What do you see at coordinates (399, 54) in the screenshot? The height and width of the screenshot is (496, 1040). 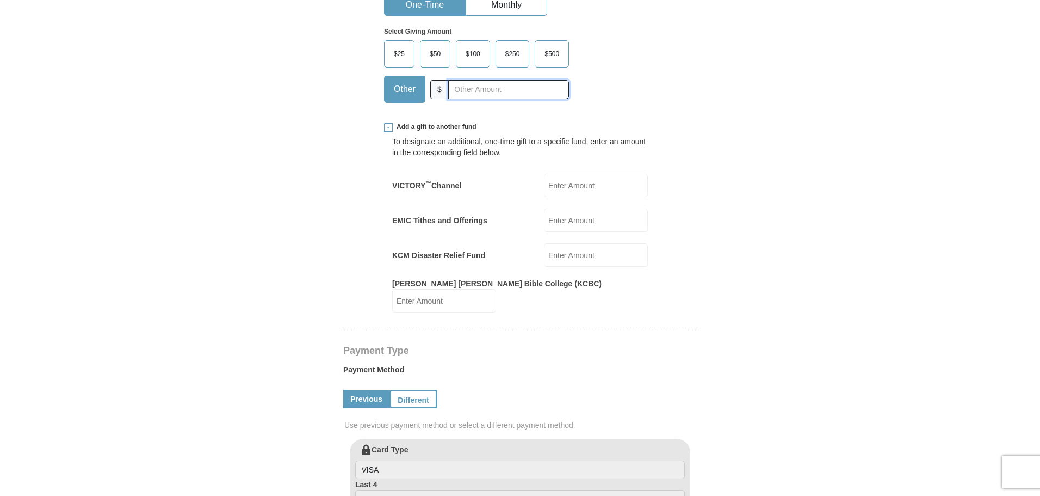 I see `span: $25` at bounding box center [399, 54].